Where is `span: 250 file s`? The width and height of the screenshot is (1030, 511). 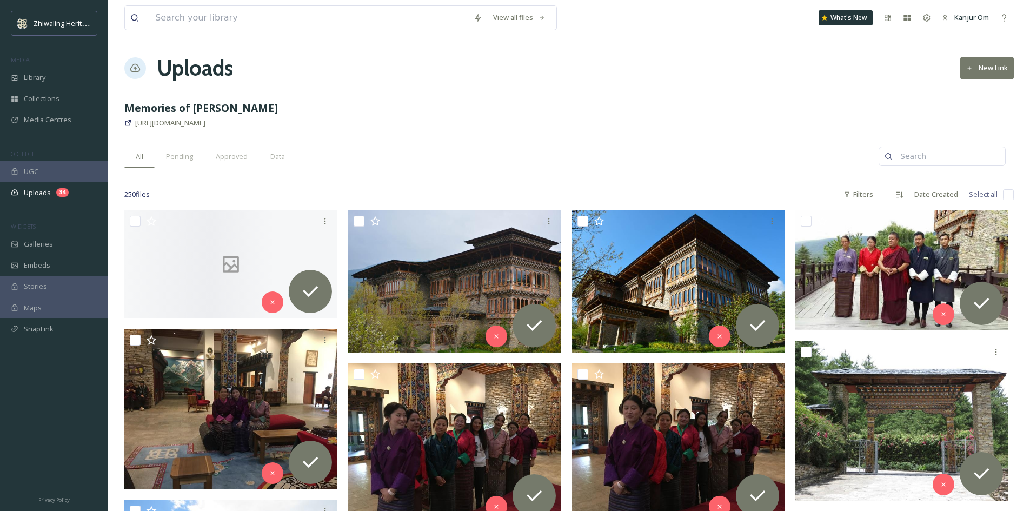
span: 250 file s is located at coordinates (137, 194).